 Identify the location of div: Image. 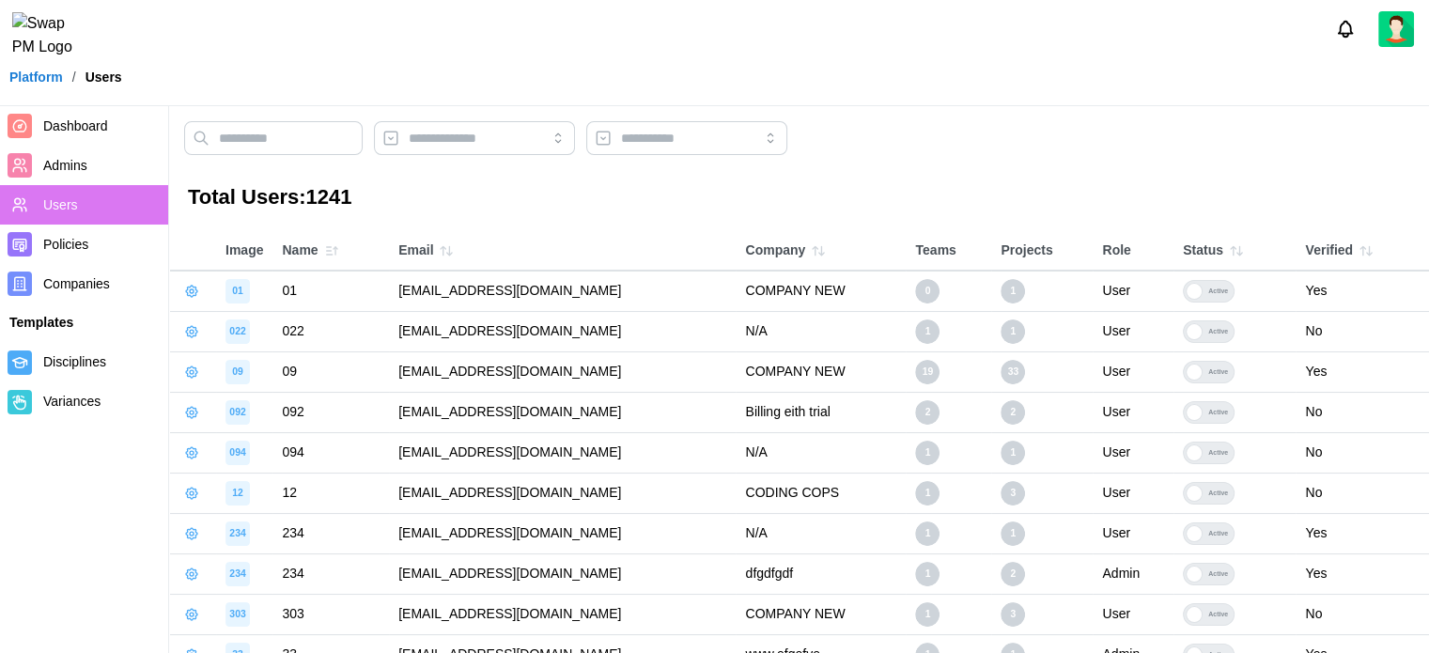
(244, 251).